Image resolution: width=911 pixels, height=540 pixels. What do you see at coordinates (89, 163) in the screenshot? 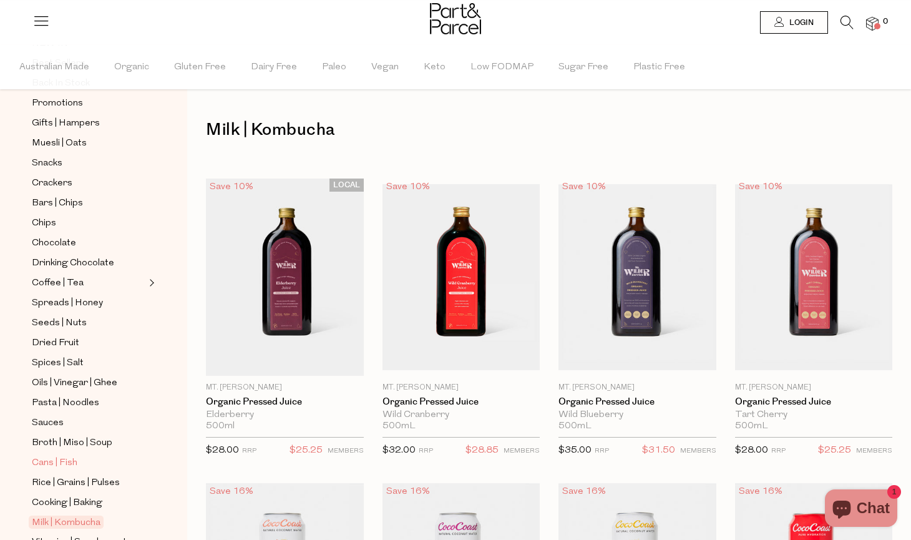
I see `a: Snacks` at bounding box center [89, 163].